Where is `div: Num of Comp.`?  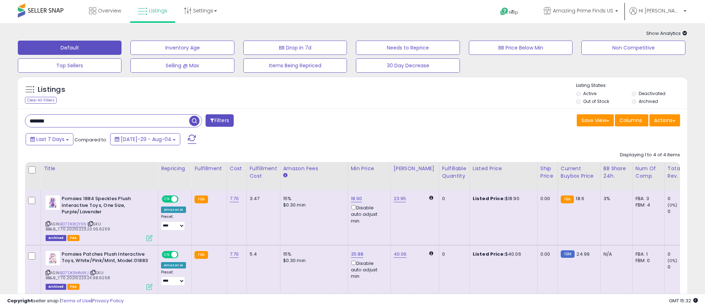 div: Num of Comp. is located at coordinates (648, 172).